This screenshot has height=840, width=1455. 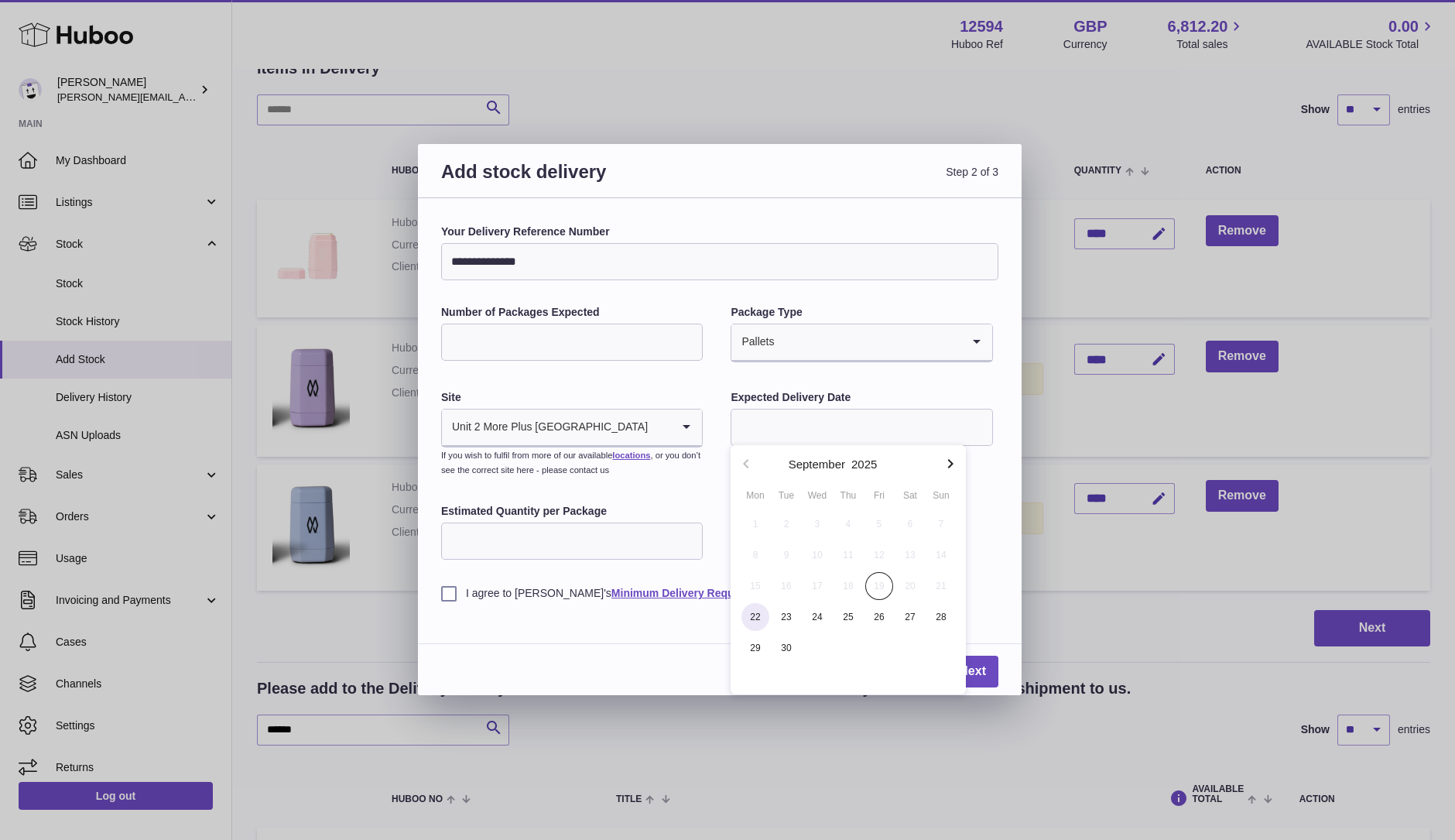 What do you see at coordinates (848, 555) in the screenshot?
I see `span: 11` at bounding box center [848, 555].